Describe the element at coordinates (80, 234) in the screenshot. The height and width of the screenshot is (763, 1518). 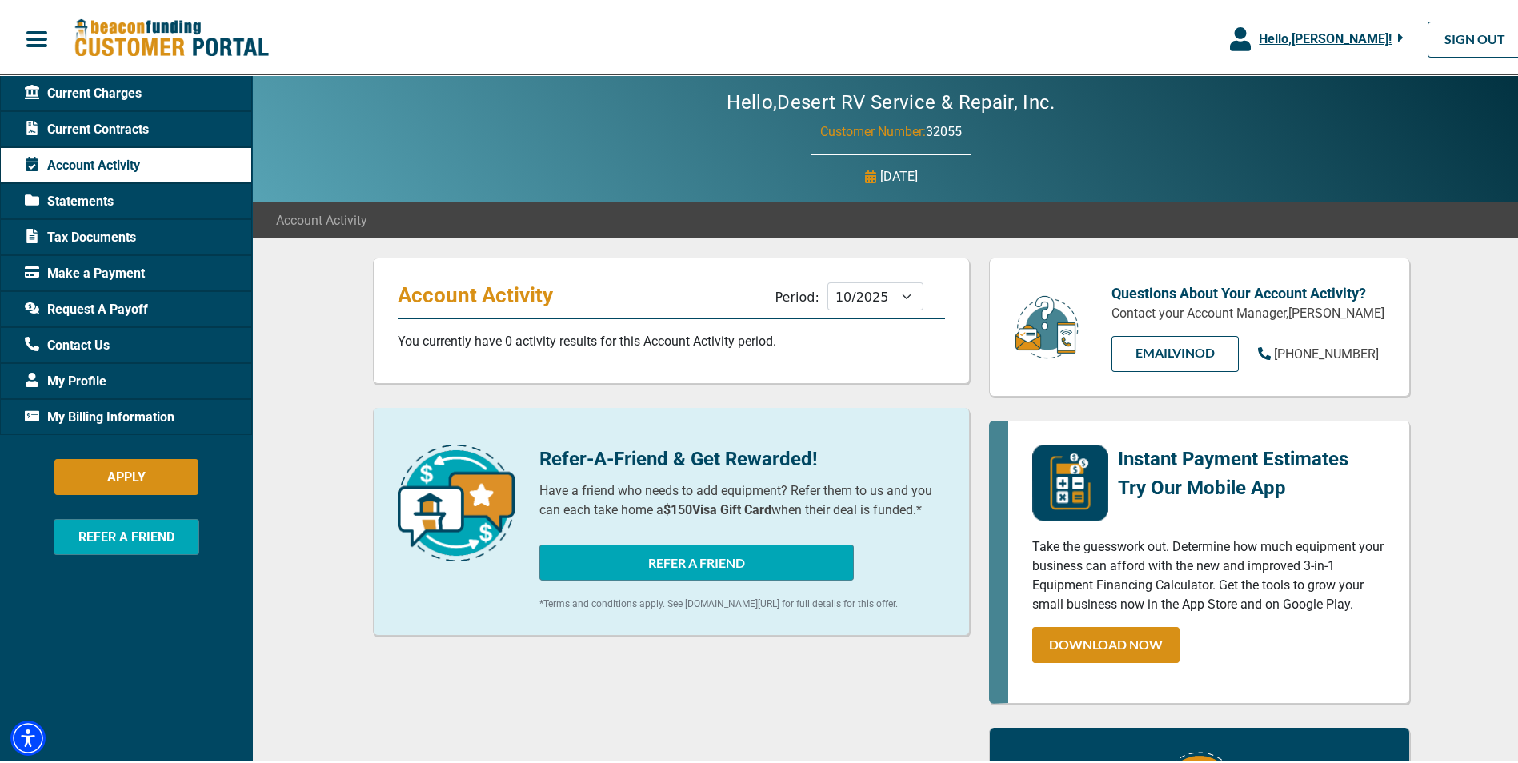
I see `span: Tax Documents` at that location.